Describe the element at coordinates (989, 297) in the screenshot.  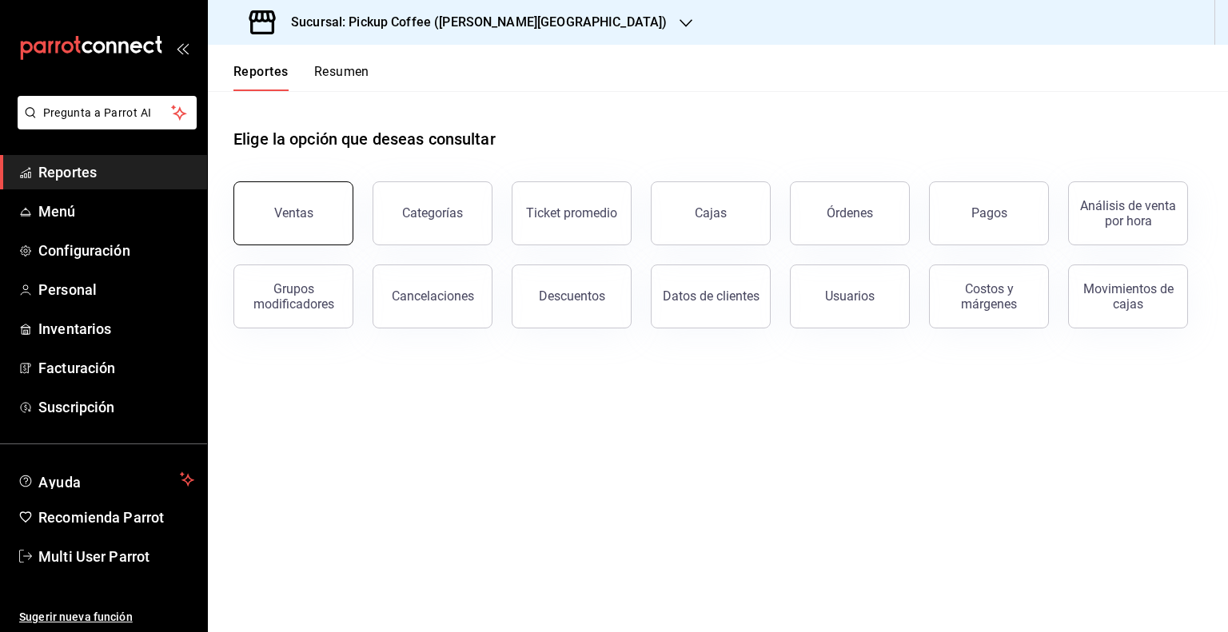
I see `button: Costos y márgenes` at that location.